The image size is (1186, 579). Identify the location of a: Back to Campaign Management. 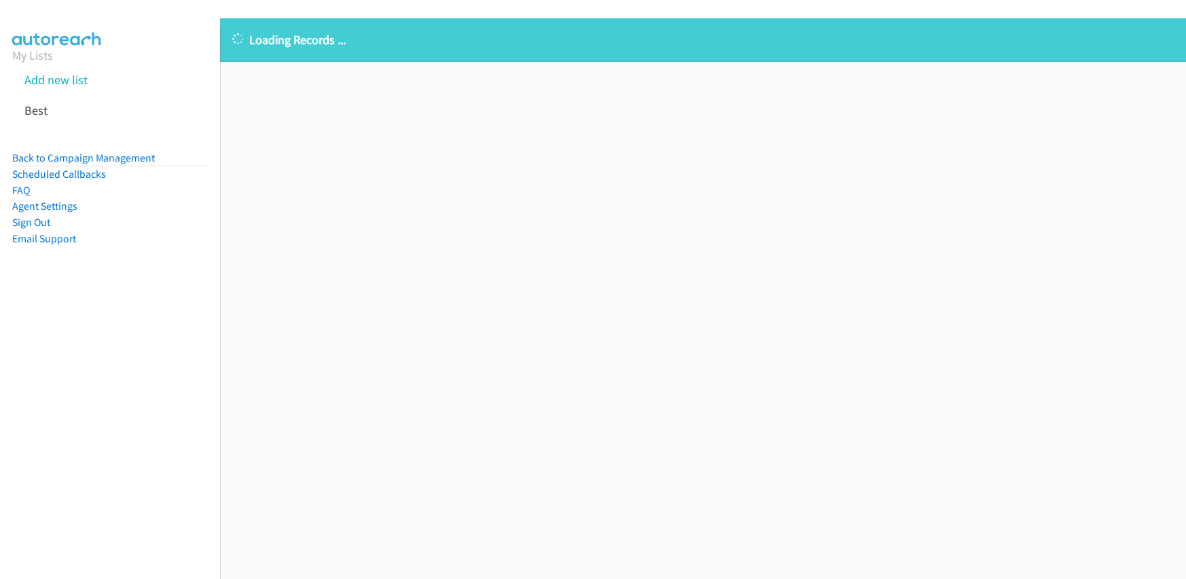
(84, 158).